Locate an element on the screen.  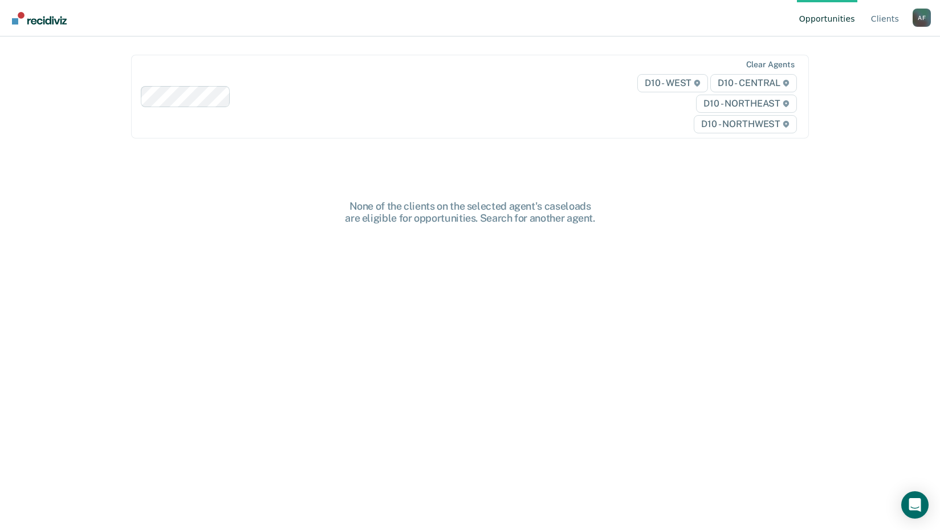
button: Profile dropdown button is located at coordinates (922, 18).